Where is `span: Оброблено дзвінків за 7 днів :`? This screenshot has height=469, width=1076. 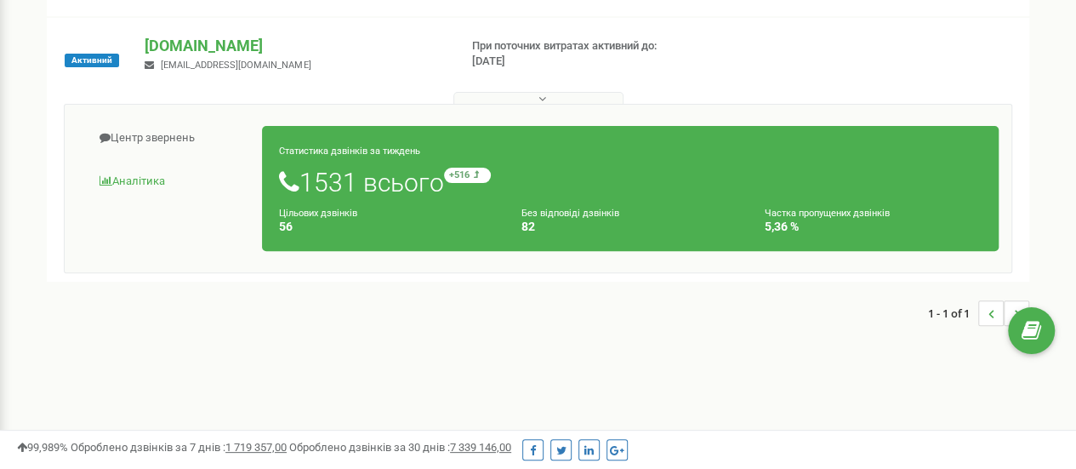
span: Оброблено дзвінків за 7 днів : is located at coordinates (179, 447).